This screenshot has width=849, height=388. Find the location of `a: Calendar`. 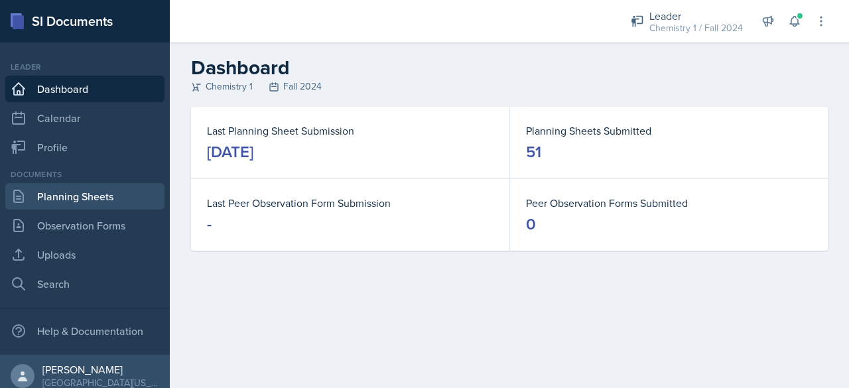

a: Calendar is located at coordinates (85, 118).